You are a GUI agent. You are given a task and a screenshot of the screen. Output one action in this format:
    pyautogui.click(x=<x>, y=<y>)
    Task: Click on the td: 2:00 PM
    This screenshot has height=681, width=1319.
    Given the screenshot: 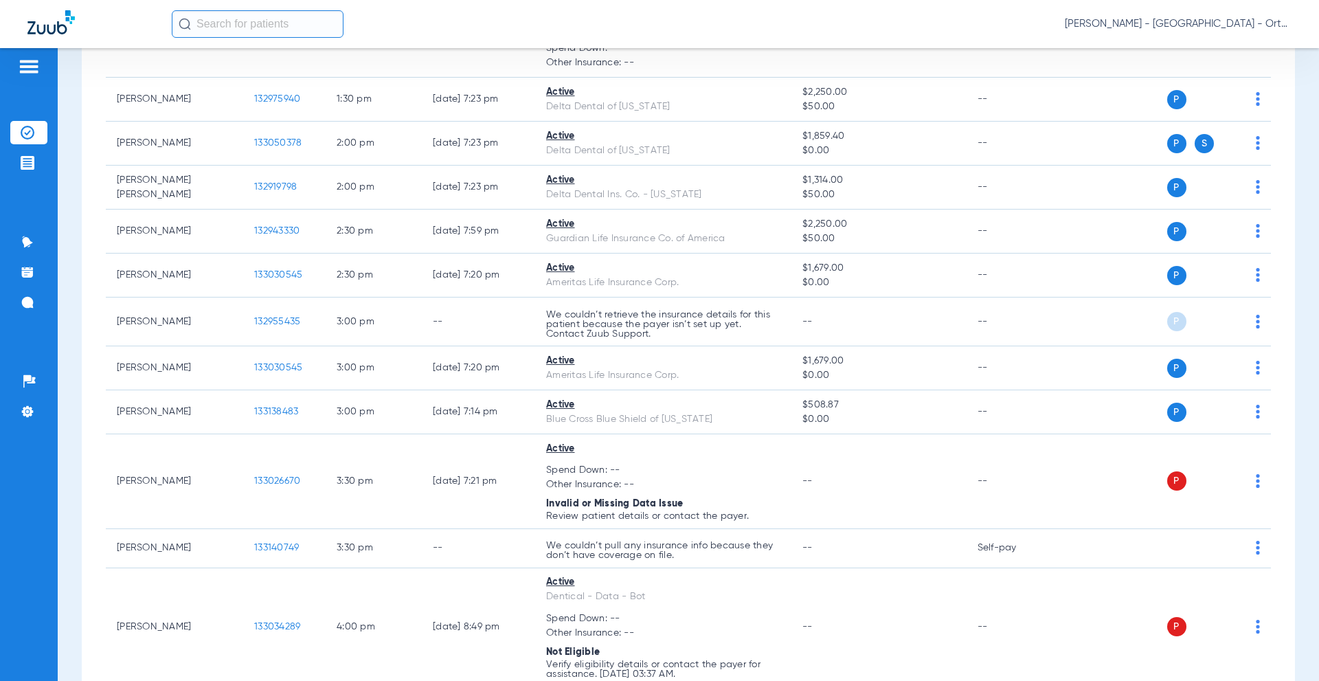 What is the action you would take?
    pyautogui.click(x=374, y=188)
    